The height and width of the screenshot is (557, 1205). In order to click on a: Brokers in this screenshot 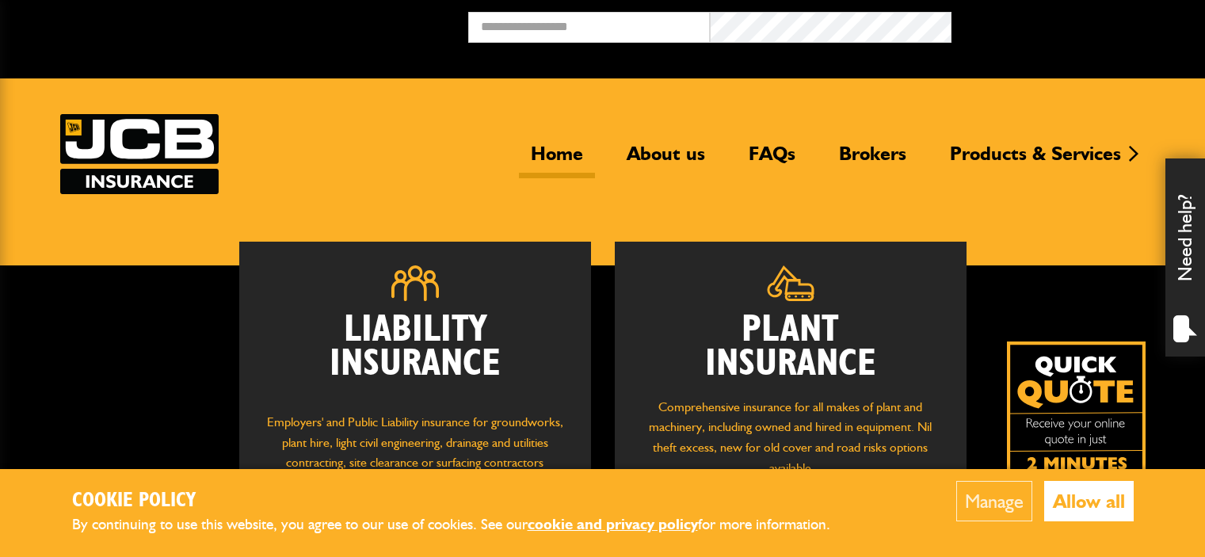, I will do `click(872, 160)`.